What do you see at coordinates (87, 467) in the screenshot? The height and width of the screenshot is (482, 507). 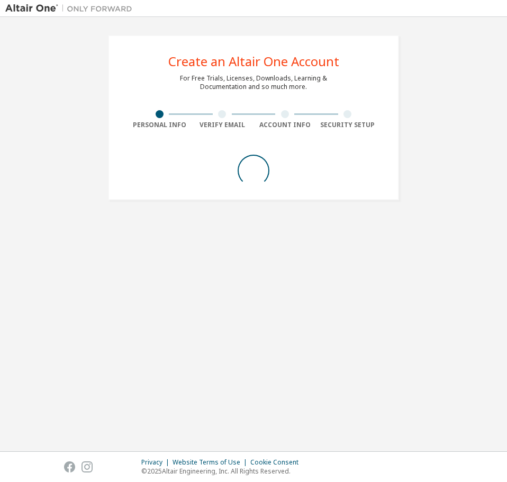 I see `img: instagram.svg` at bounding box center [87, 467].